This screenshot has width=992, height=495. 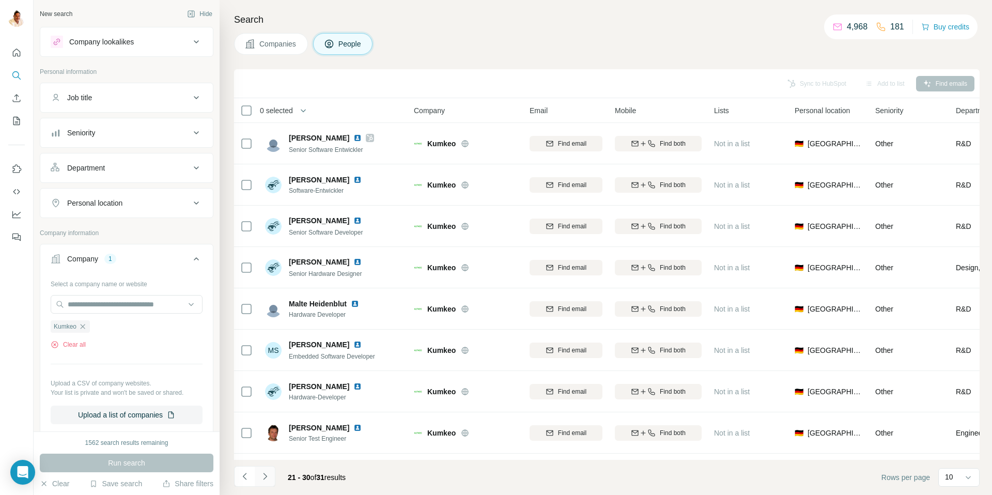 What do you see at coordinates (325, 274) in the screenshot?
I see `span: Senior Hardware Designer` at bounding box center [325, 274].